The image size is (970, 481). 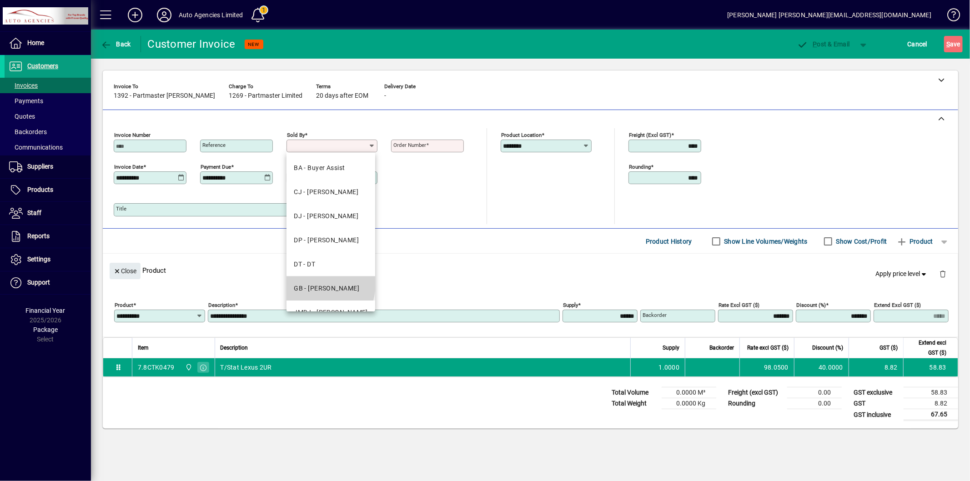 I want to click on mat-label: Backorder, so click(x=654, y=315).